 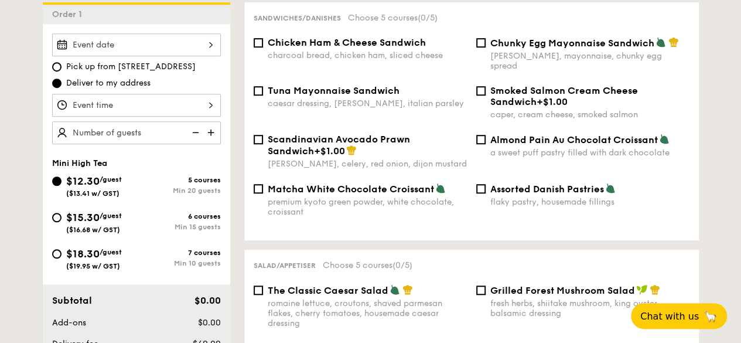 What do you see at coordinates (367, 55) in the screenshot?
I see `div: charcoal bread, chicken ham, sliced cheese` at bounding box center [367, 55].